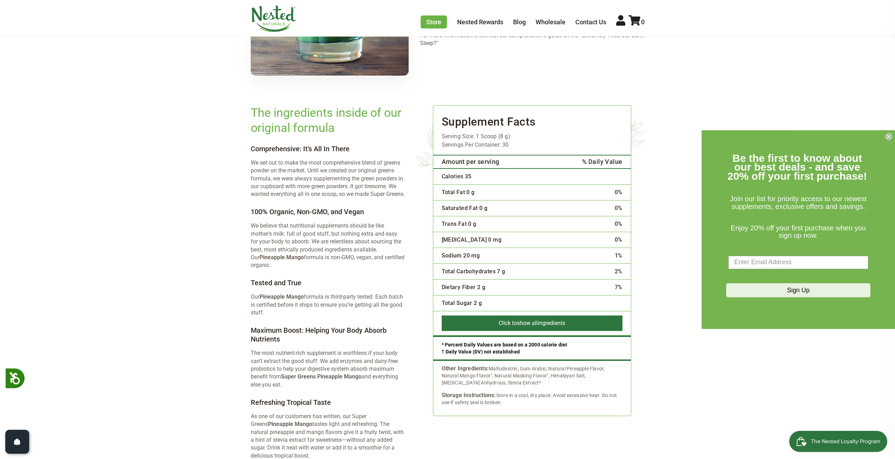 This screenshot has height=459, width=895. What do you see at coordinates (491, 192) in the screenshot?
I see `td: Total Fat 0 g` at bounding box center [491, 192].